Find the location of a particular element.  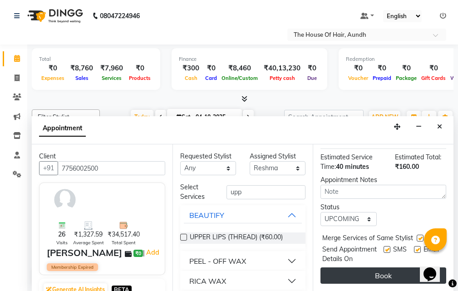

span: ₹1,327.59 is located at coordinates (88, 234).